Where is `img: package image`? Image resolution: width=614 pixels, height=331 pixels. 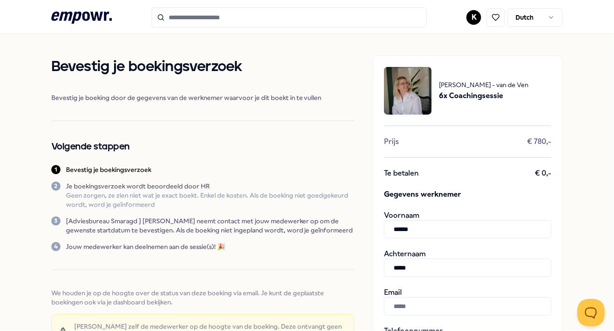
img: package image is located at coordinates (408, 91).